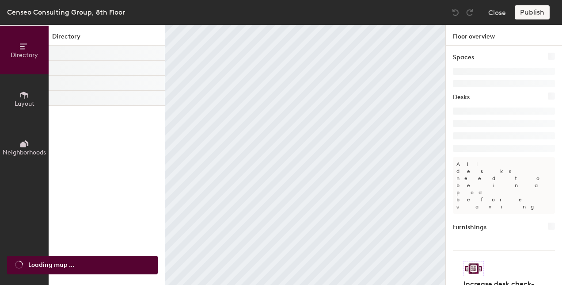  Describe the element at coordinates (474, 268) in the screenshot. I see `img: Sticker logo` at that location.